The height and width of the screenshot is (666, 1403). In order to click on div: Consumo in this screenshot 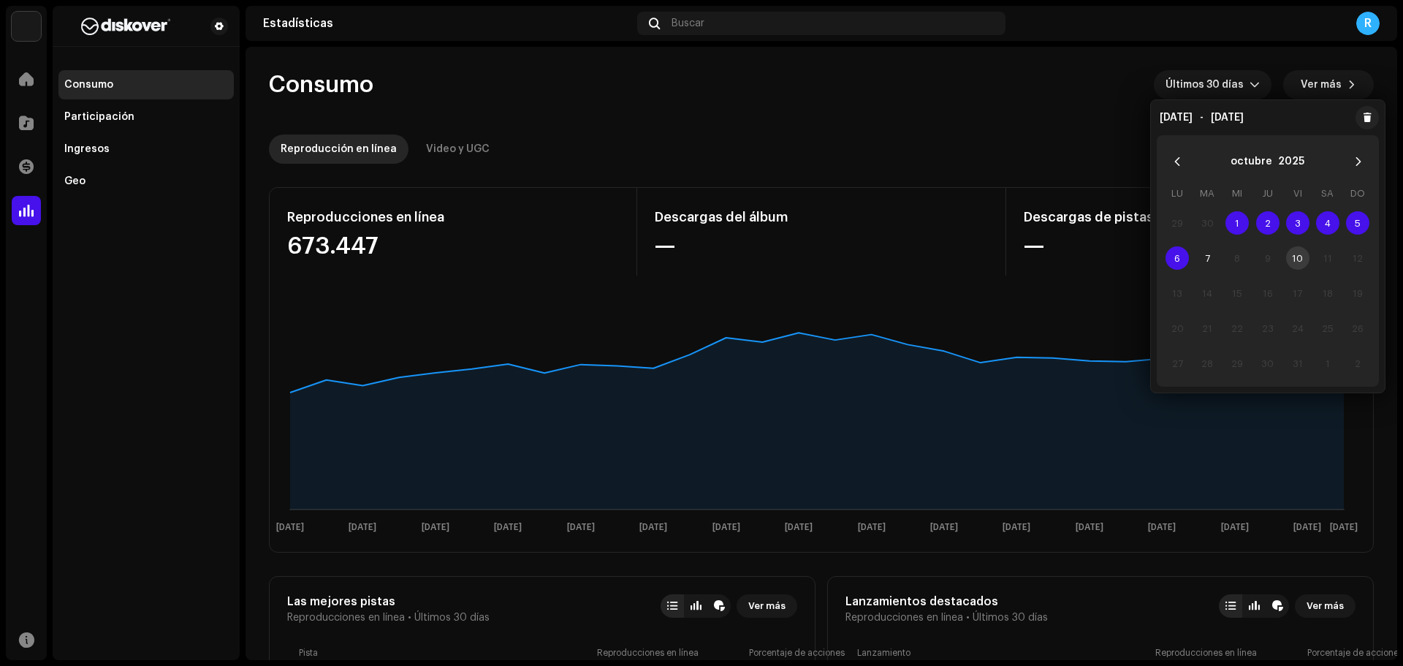, I will do `click(88, 85)`.